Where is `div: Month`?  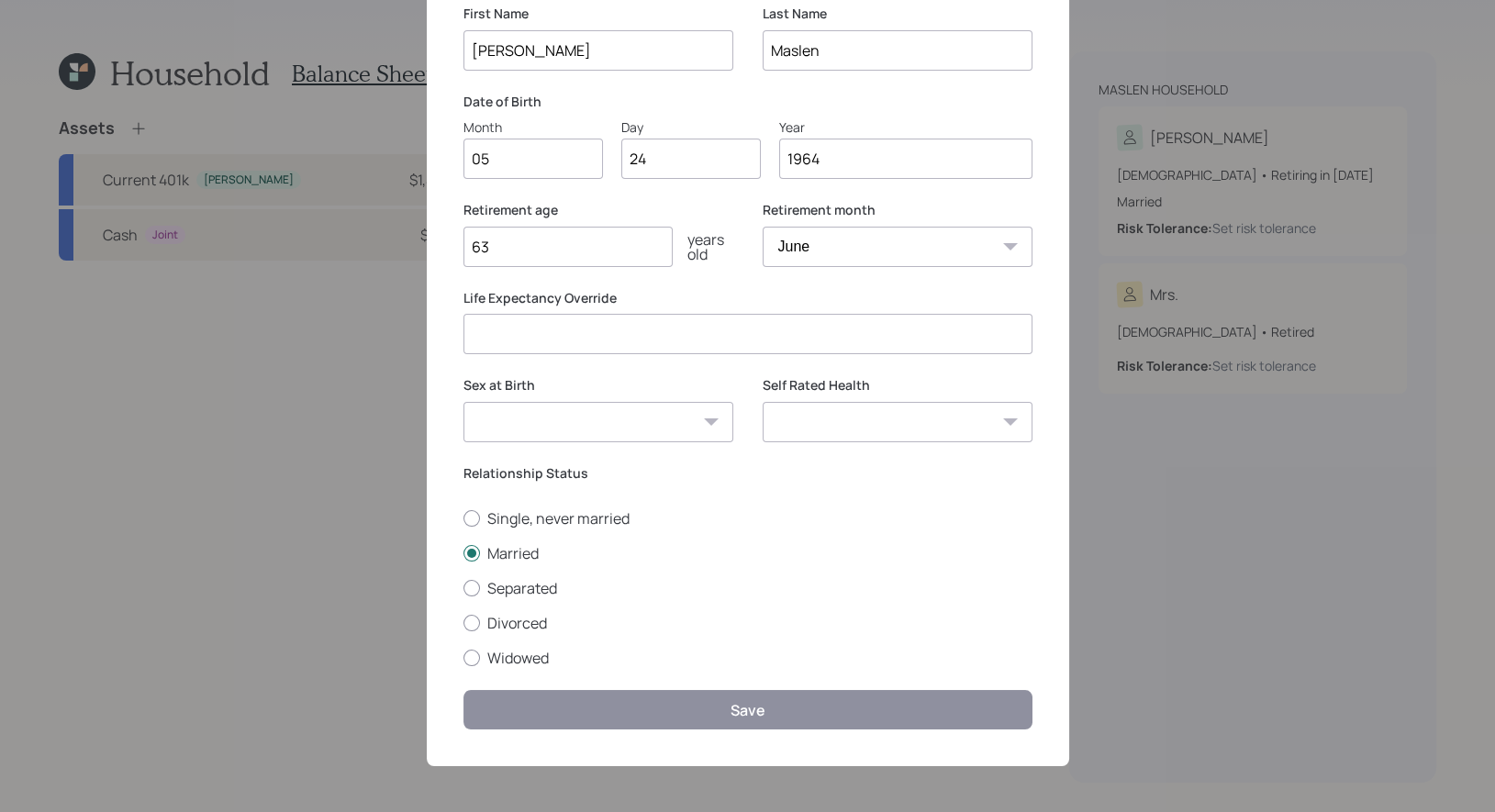 div: Month is located at coordinates (533, 127).